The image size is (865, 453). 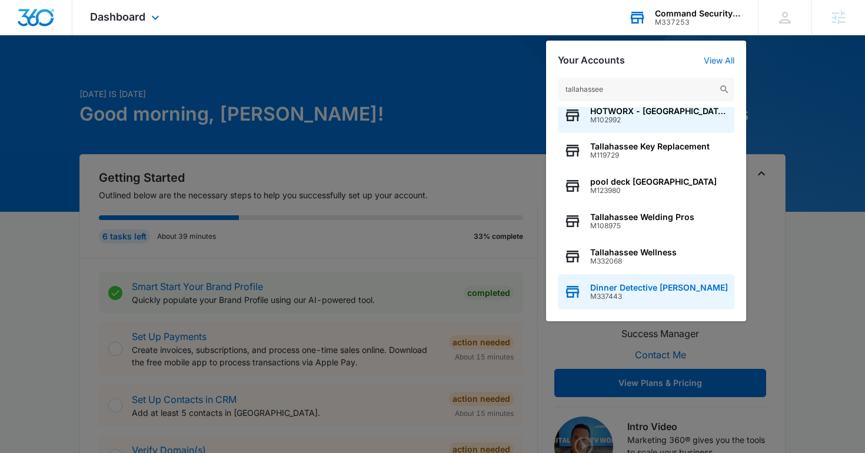 What do you see at coordinates (659, 297) in the screenshot?
I see `span: M337443` at bounding box center [659, 297].